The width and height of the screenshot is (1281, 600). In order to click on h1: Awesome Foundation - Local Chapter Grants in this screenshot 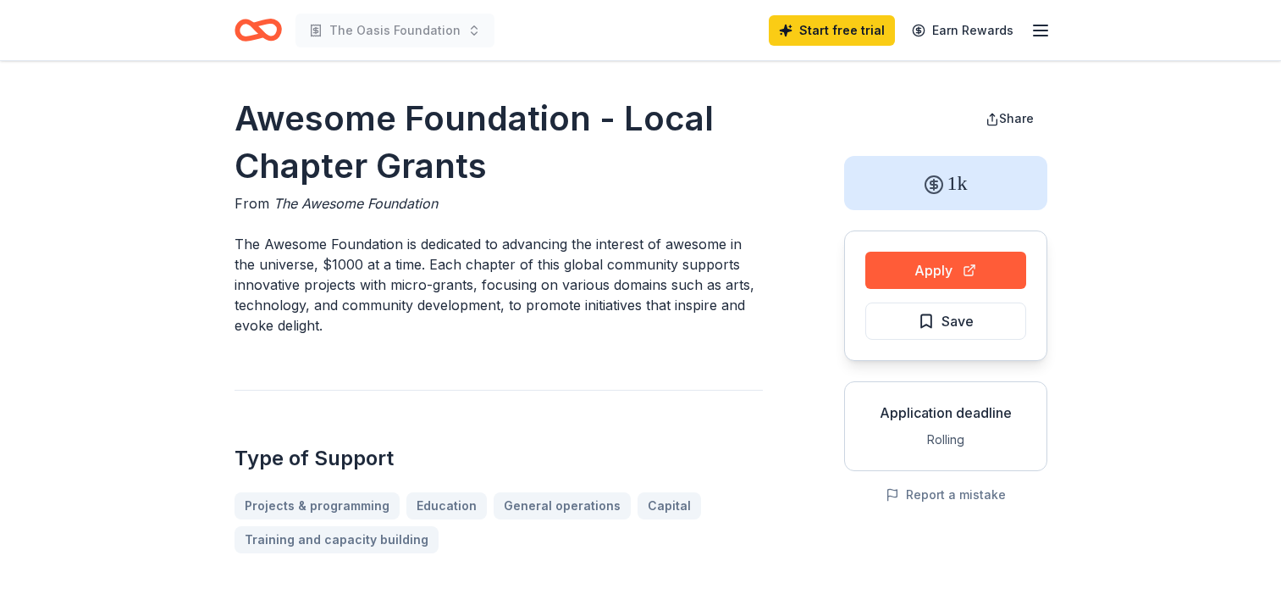, I will do `click(499, 142)`.